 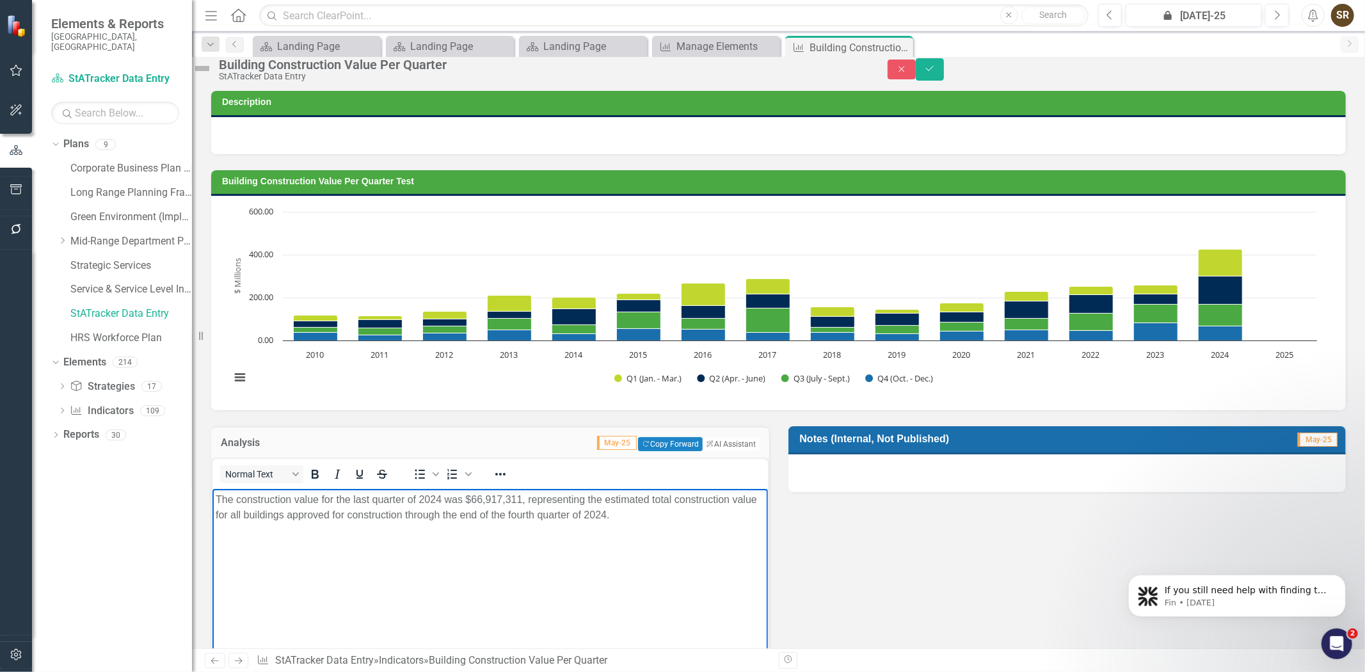 What do you see at coordinates (445, 337) in the screenshot?
I see `path: 2012, 35.81. Q4 (Oct. - Dec.).` at bounding box center [445, 337].